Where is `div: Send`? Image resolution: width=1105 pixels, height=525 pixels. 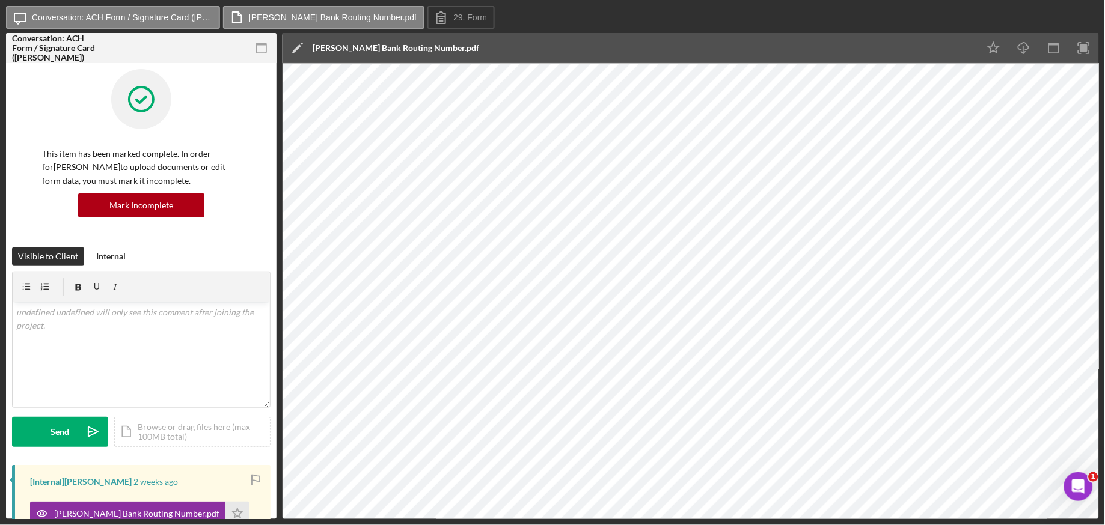 div: Send is located at coordinates (60, 432).